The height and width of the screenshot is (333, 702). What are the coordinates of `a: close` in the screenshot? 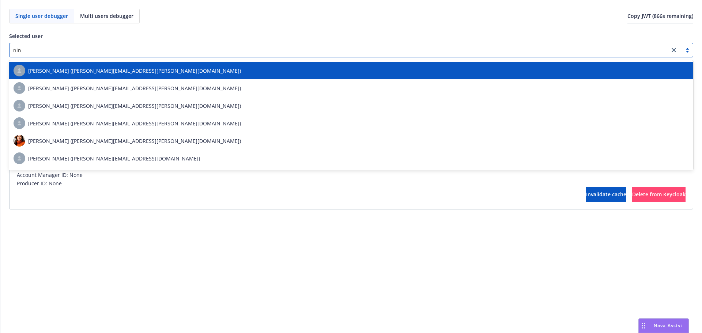 It's located at (674, 50).